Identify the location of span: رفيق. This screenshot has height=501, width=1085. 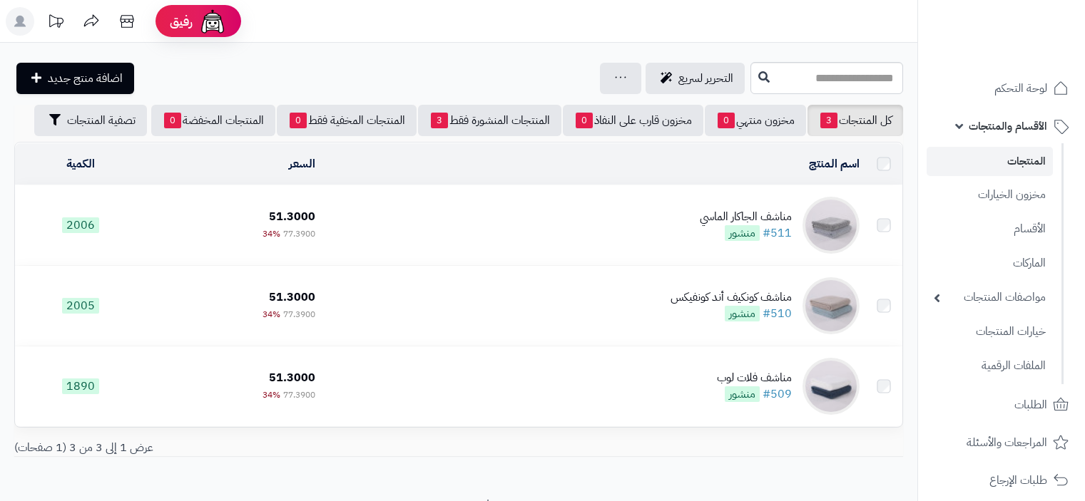
(181, 21).